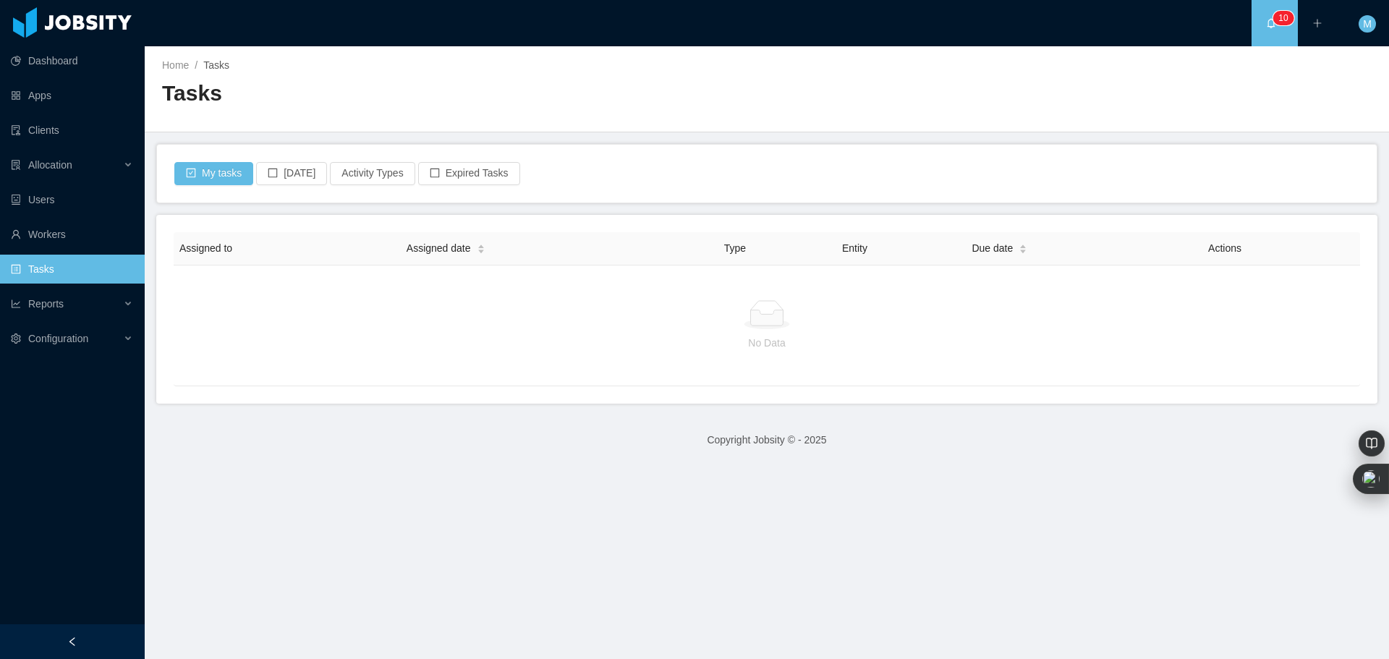 The image size is (1389, 659). I want to click on span: Reports, so click(46, 304).